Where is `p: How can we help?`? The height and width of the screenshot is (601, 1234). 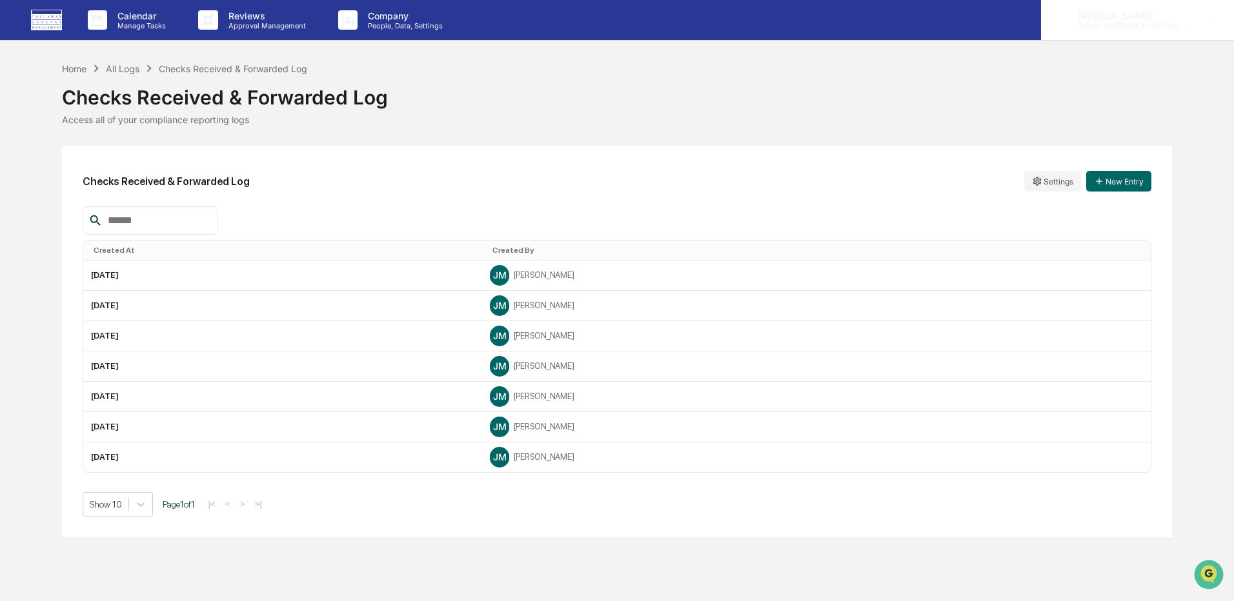
p: How can we help? is located at coordinates (124, 37).